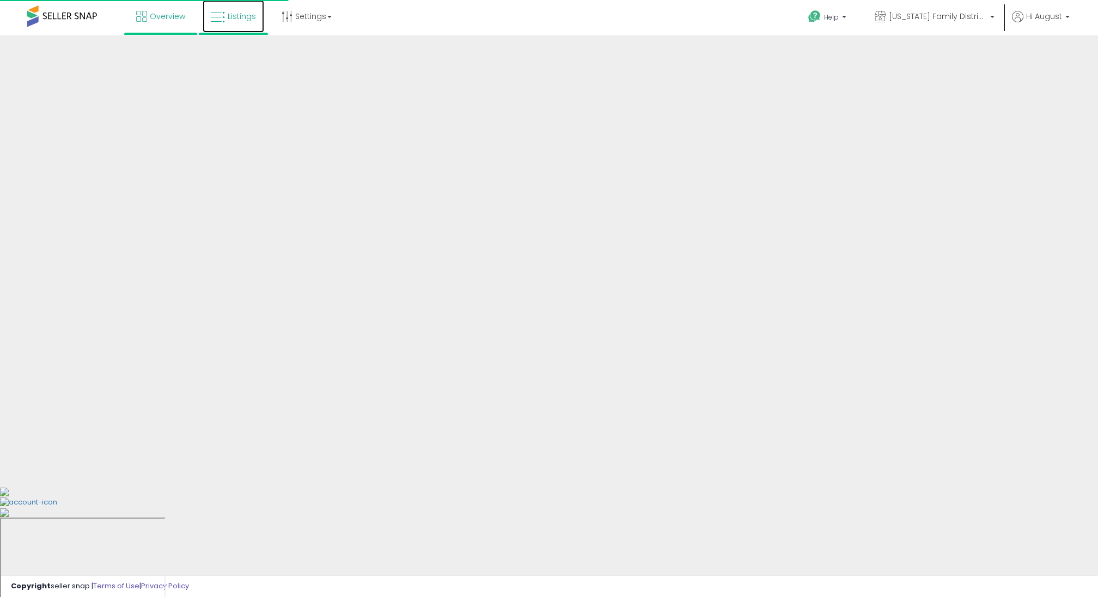  I want to click on a: Help, so click(828, 19).